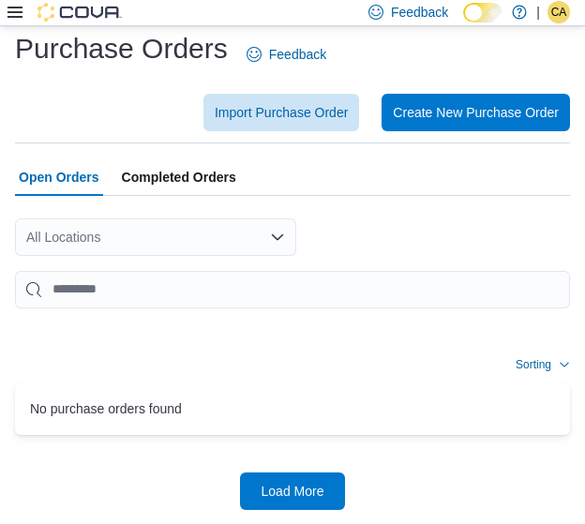 This screenshot has width=585, height=524. What do you see at coordinates (558, 12) in the screenshot?
I see `div: Cree-Ann Perrin` at bounding box center [558, 12].